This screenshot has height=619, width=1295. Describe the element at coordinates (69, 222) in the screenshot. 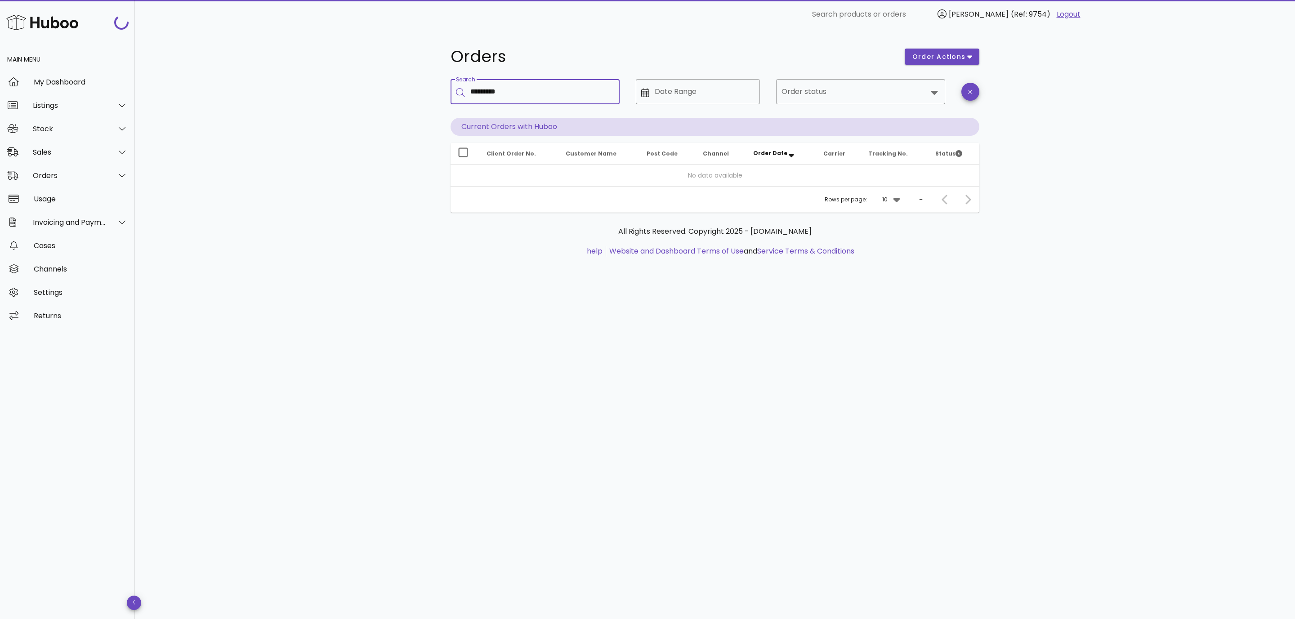

I see `div: Invoicing and Payments` at that location.